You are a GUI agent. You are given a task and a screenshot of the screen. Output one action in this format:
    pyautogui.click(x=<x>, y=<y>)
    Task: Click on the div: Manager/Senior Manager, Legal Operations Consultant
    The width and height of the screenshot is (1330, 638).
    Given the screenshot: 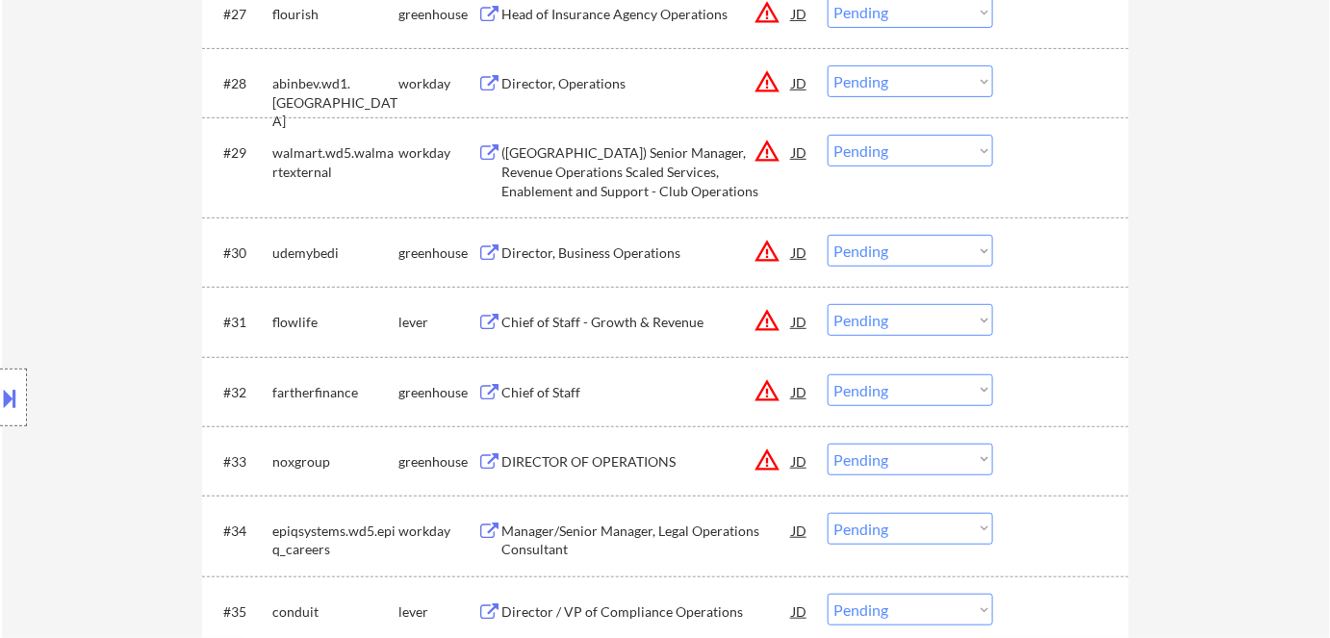 What is the action you would take?
    pyautogui.click(x=647, y=540)
    